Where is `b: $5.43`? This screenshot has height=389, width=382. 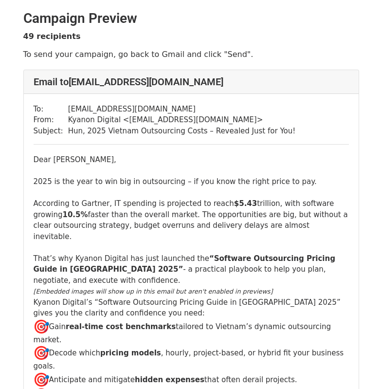
b: $5.43 is located at coordinates (245, 204).